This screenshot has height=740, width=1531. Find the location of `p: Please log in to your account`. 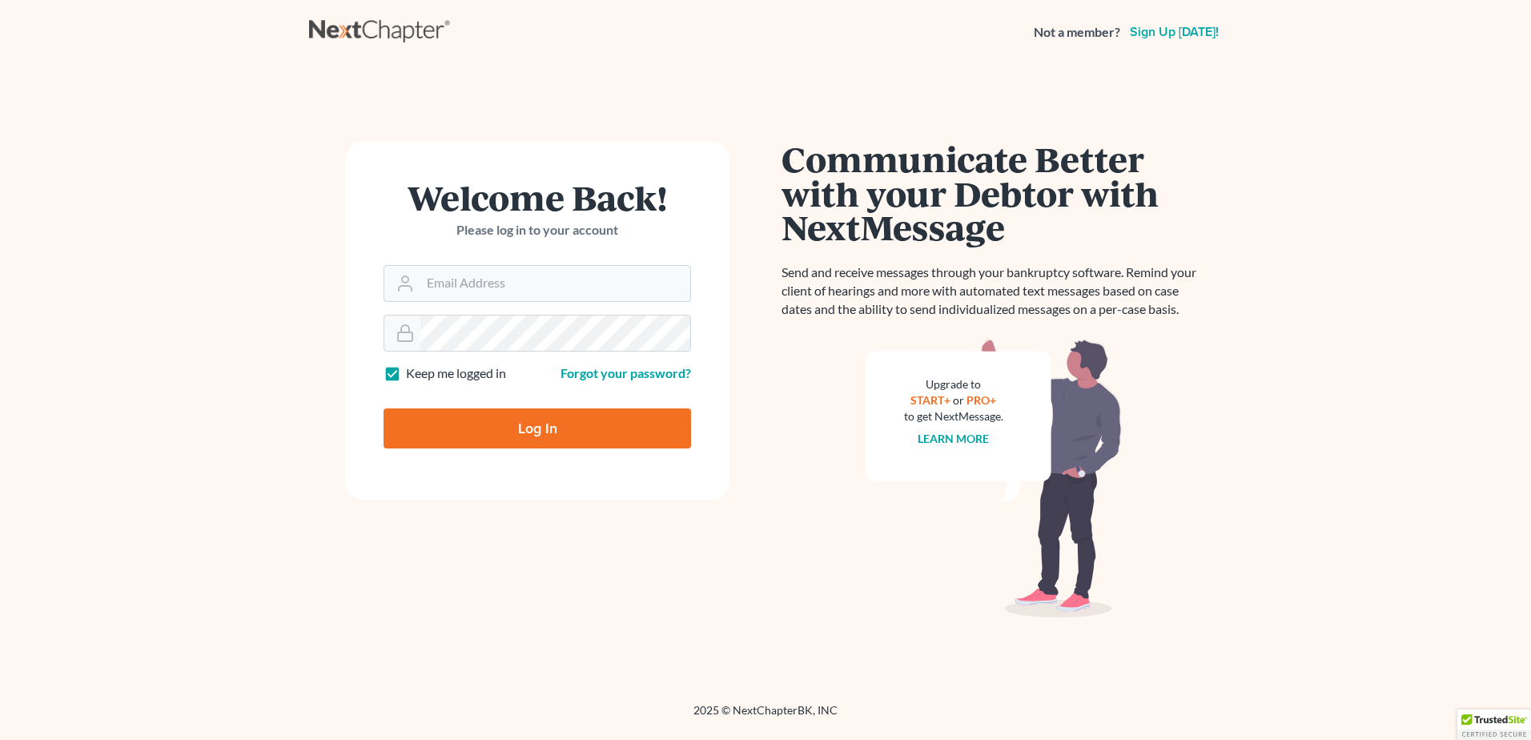

p: Please log in to your account is located at coordinates (537, 230).